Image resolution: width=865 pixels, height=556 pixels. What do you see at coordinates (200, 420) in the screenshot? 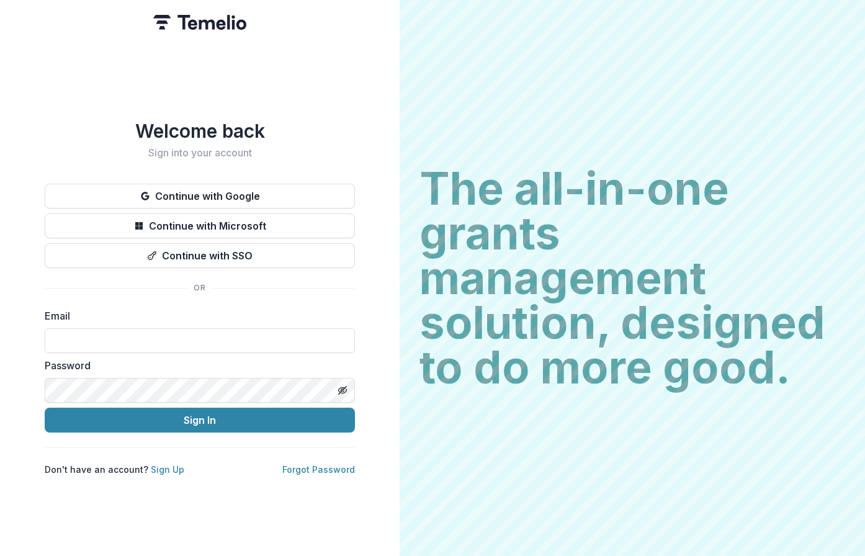
I see `button: Sign In` at bounding box center [200, 420].